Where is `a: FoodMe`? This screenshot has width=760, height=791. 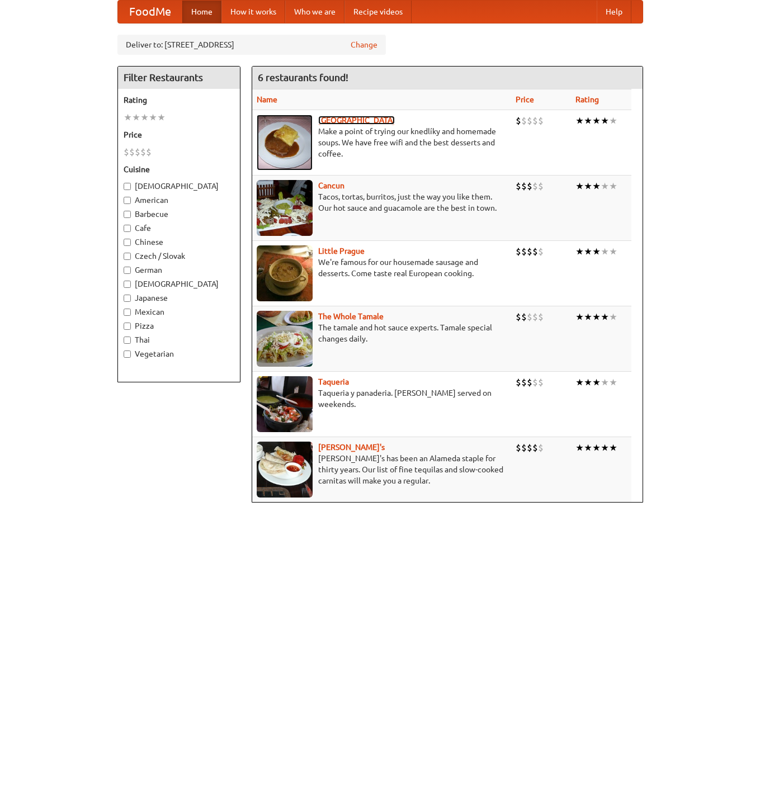 a: FoodMe is located at coordinates (150, 12).